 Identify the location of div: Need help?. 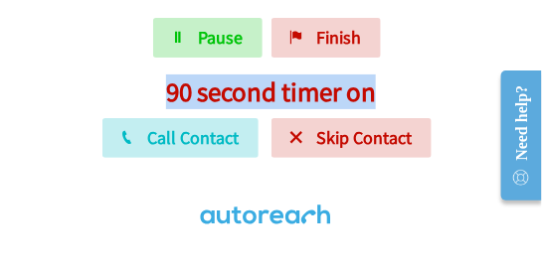
(37, 67).